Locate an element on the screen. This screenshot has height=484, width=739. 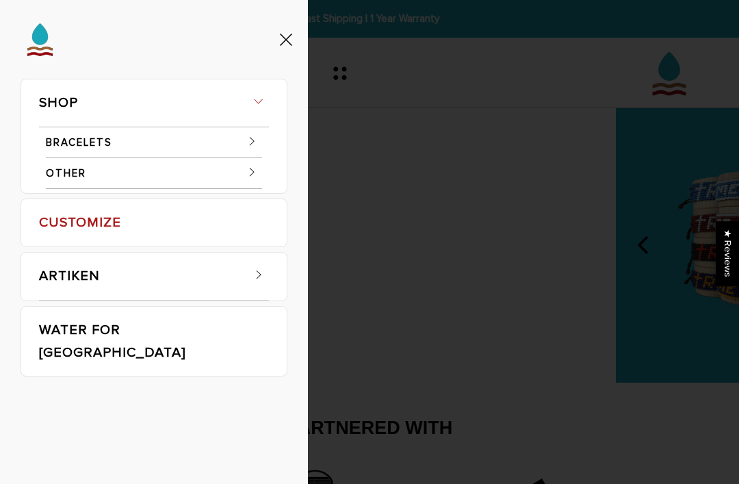
a: CUSTOMIZE is located at coordinates (154, 222).